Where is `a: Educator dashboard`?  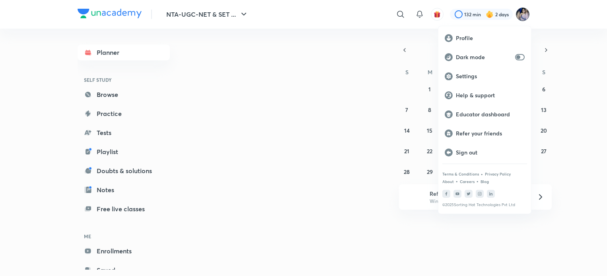
a: Educator dashboard is located at coordinates (484, 114).